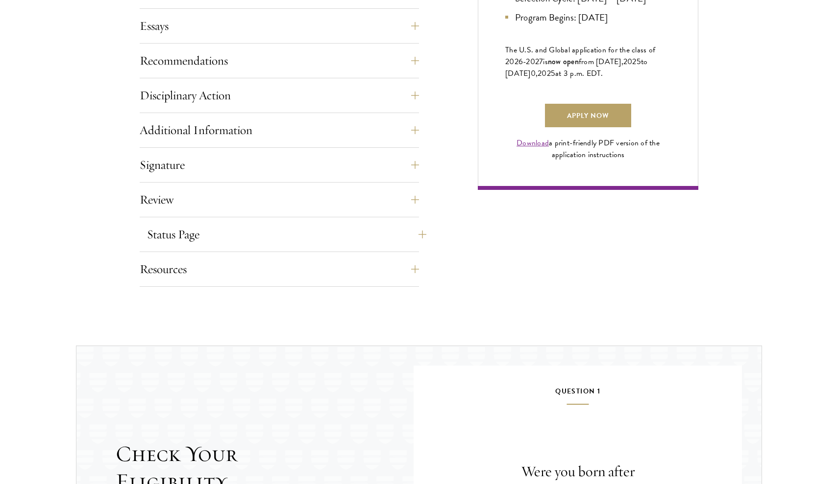  What do you see at coordinates (532, 143) in the screenshot?
I see `a: Download` at bounding box center [532, 143].